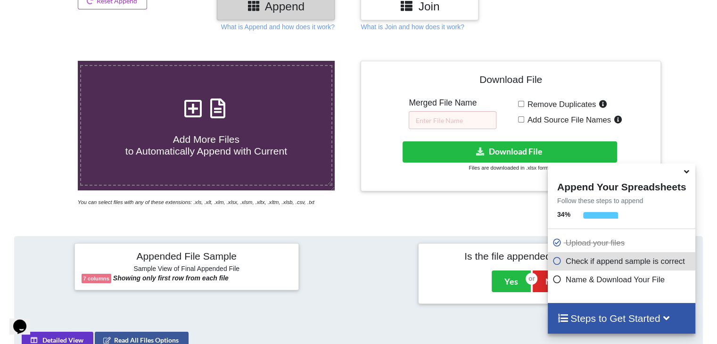  I want to click on button: Download File, so click(510, 152).